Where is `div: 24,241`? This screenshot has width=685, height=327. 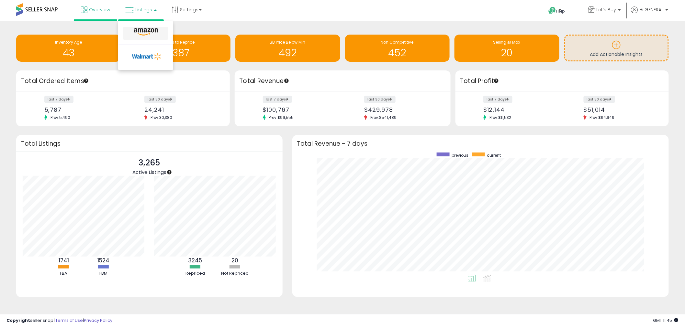
div: 24,241 is located at coordinates (181, 110).